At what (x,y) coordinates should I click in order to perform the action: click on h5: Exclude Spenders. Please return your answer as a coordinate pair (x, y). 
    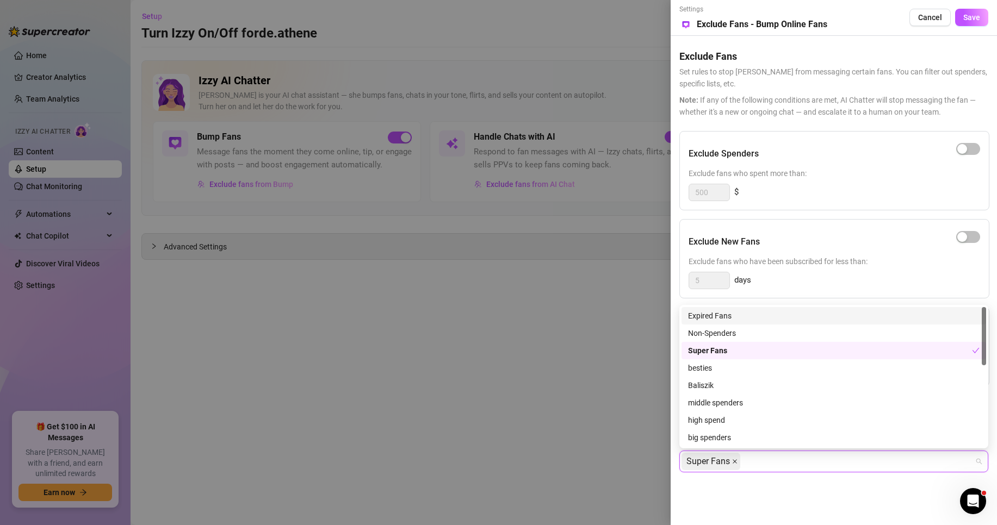
    Looking at the image, I should click on (723, 154).